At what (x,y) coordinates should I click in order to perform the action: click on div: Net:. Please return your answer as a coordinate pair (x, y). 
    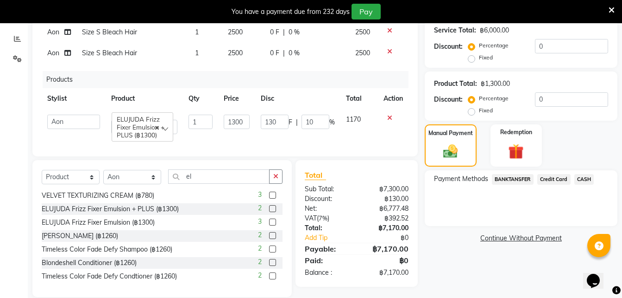
    Looking at the image, I should click on (327, 208).